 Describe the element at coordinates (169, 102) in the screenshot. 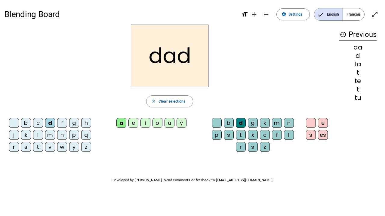

I see `button: Clear selections` at that location.